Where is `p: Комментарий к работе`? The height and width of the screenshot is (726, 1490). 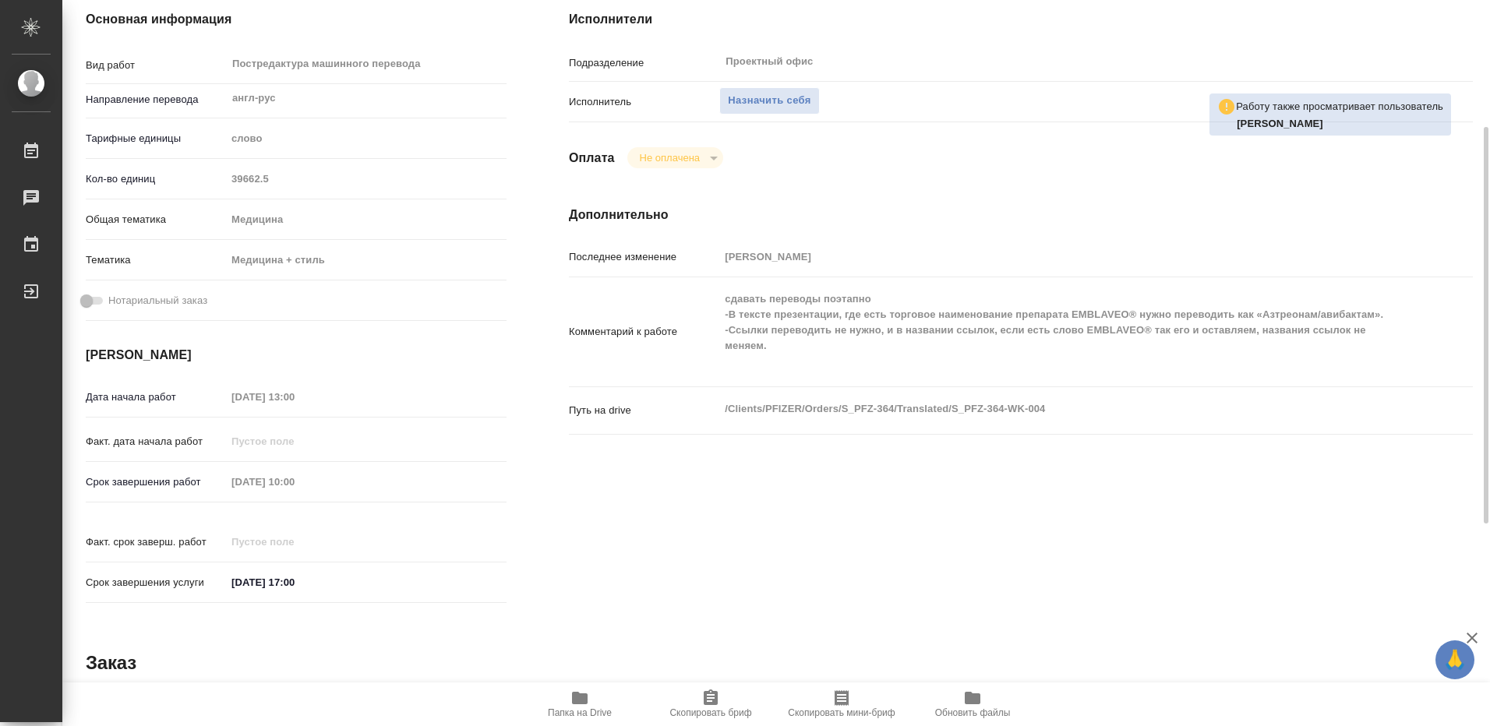
p: Комментарий к работе is located at coordinates (644, 332).